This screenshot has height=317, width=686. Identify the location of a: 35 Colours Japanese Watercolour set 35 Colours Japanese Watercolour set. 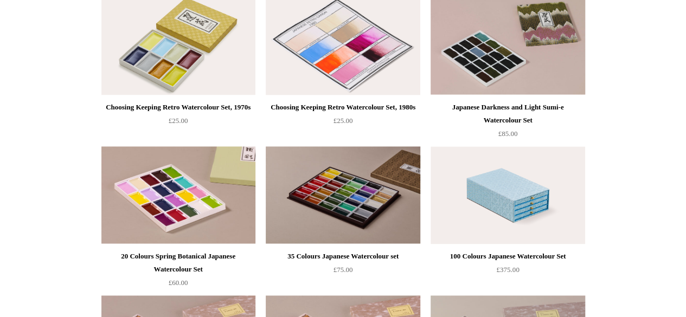
(343, 195).